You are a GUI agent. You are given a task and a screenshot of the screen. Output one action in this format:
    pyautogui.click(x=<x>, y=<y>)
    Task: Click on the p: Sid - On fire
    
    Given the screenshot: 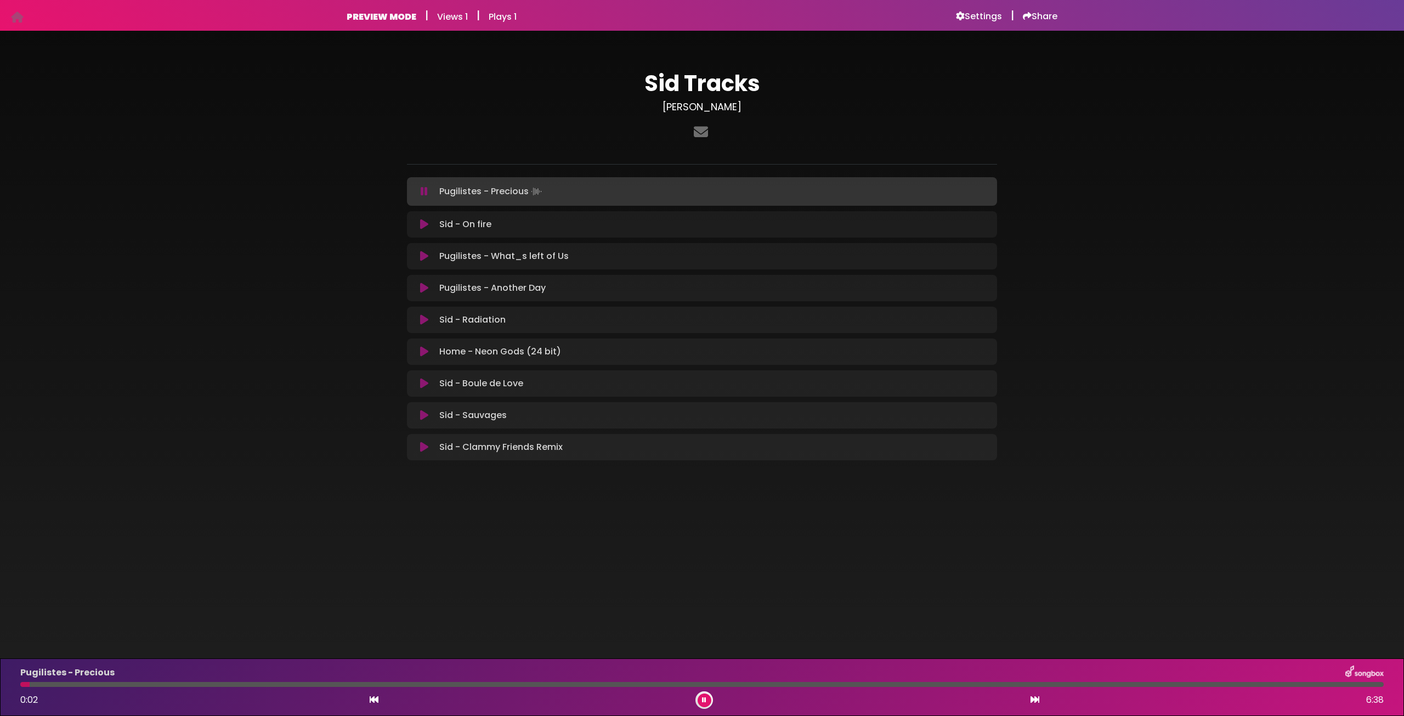 What is the action you would take?
    pyautogui.click(x=465, y=224)
    